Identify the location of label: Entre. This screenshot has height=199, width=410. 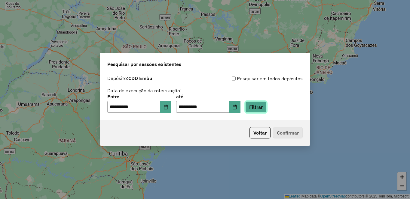
(139, 97).